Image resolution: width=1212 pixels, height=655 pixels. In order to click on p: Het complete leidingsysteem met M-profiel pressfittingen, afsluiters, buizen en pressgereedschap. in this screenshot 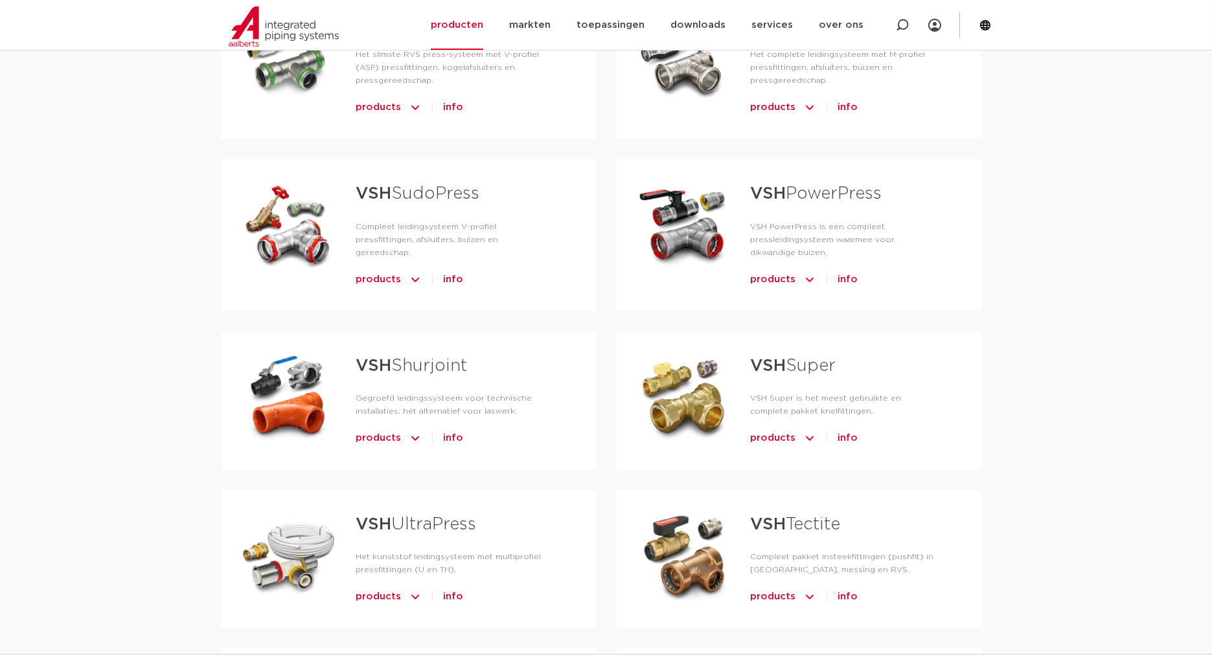, I will do `click(844, 67)`.